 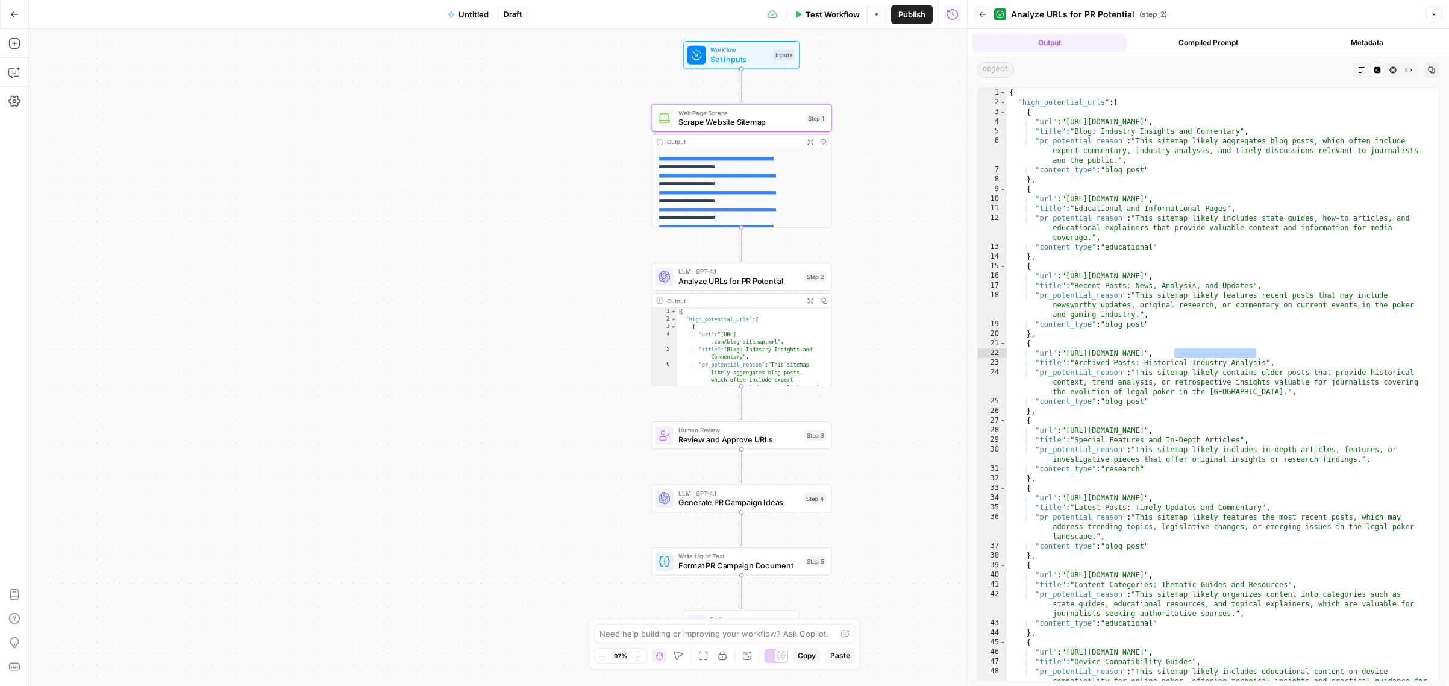 I want to click on div: 38, so click(x=992, y=555).